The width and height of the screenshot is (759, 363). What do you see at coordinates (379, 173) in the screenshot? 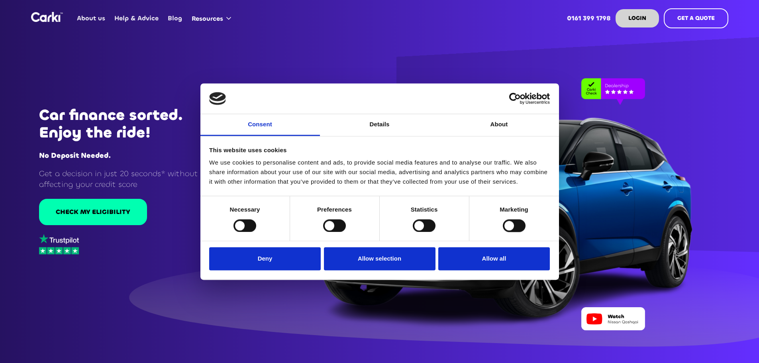
I see `div: We use cookies to personalise content and ads, to provide social media features and to analyse ou...` at bounding box center [379, 173].